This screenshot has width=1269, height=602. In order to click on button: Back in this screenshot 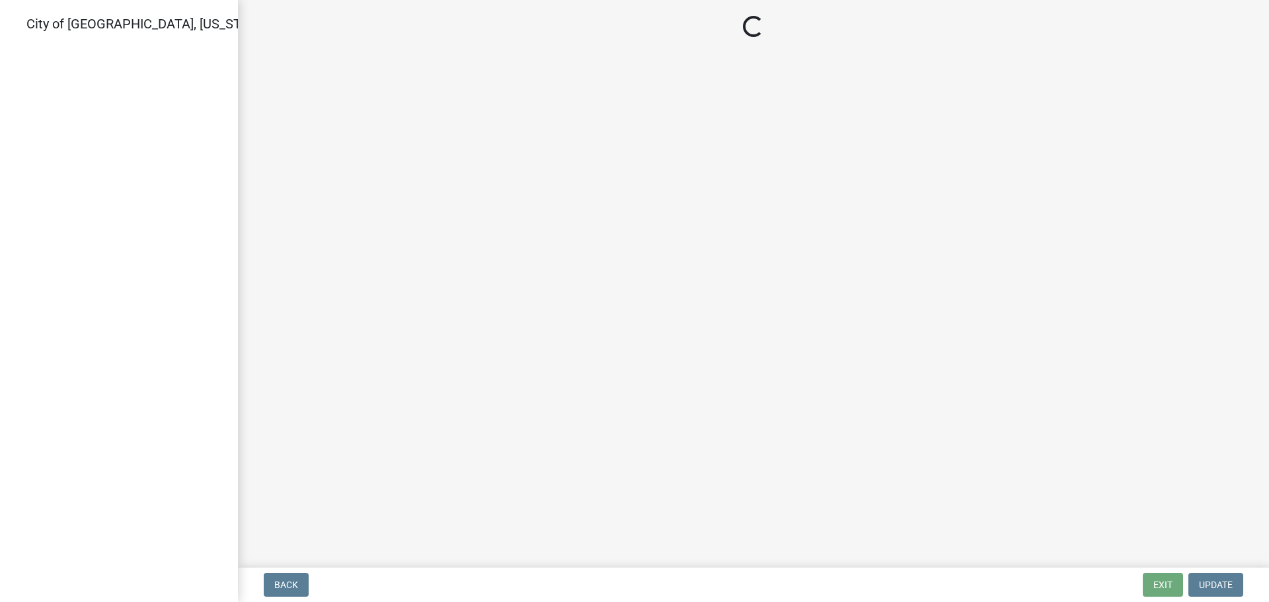, I will do `click(286, 585)`.